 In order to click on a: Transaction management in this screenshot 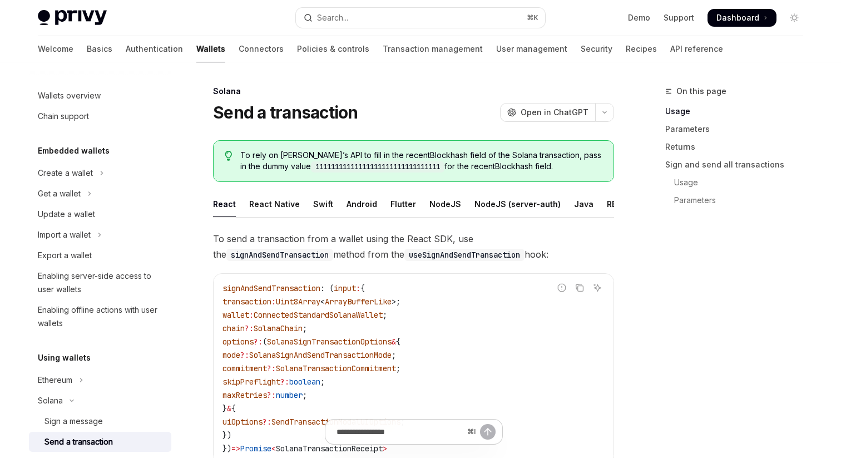, I will do `click(433, 49)`.